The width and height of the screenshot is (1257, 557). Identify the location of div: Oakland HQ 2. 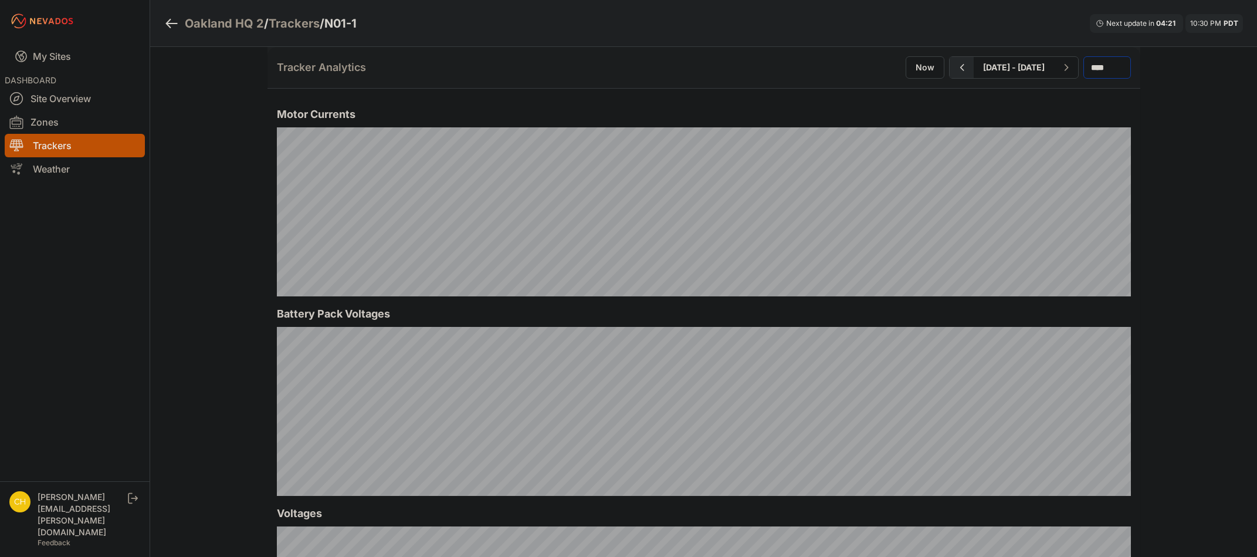
(224, 23).